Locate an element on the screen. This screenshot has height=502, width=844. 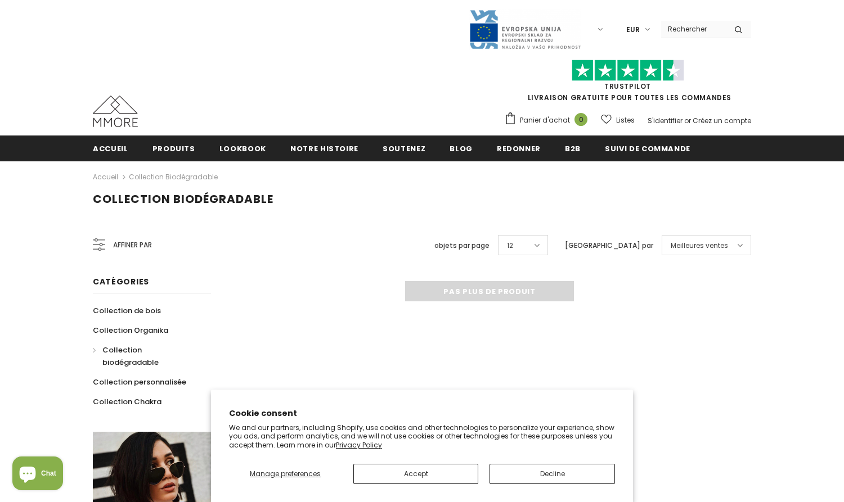
a: Créez un compte is located at coordinates (722, 120).